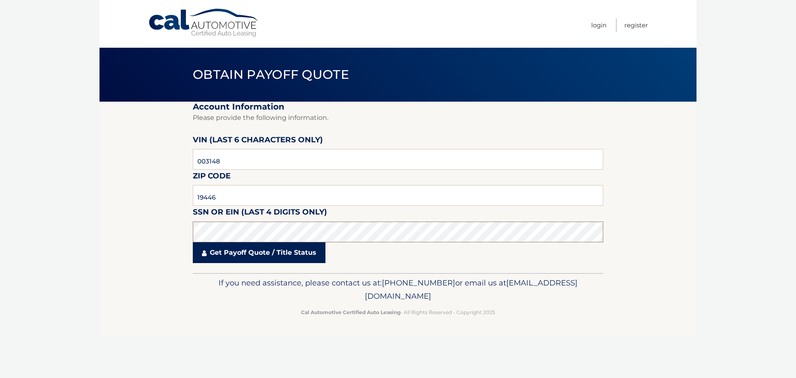 The image size is (796, 378). What do you see at coordinates (398, 312) in the screenshot?
I see `p: - All Rights Reserved - Copyright 2025` at bounding box center [398, 312].